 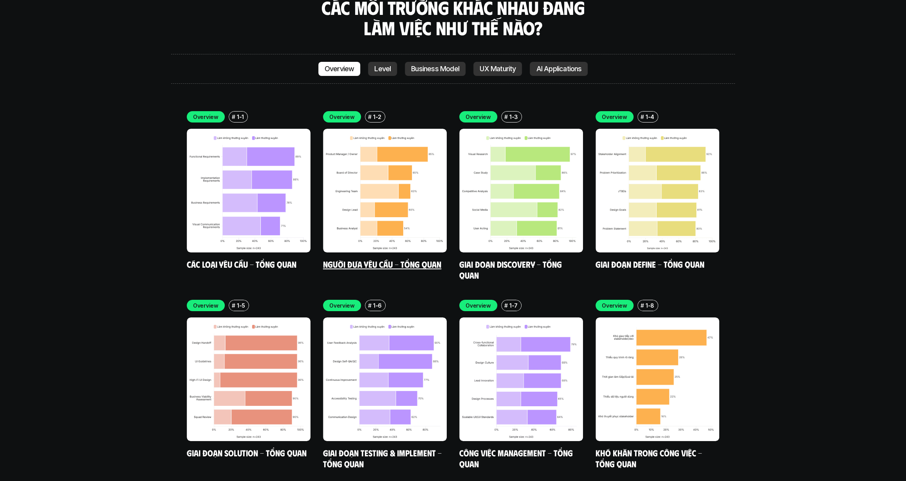 I want to click on p: 1-2, so click(x=377, y=117).